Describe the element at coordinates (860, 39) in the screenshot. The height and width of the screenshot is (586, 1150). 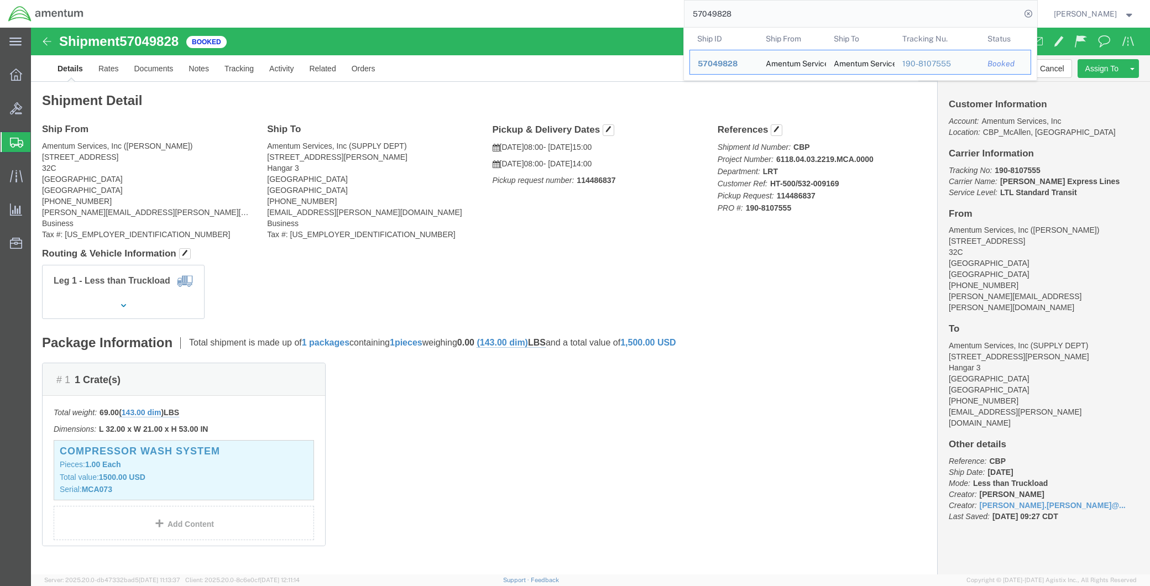
I see `th: Ship To` at that location.